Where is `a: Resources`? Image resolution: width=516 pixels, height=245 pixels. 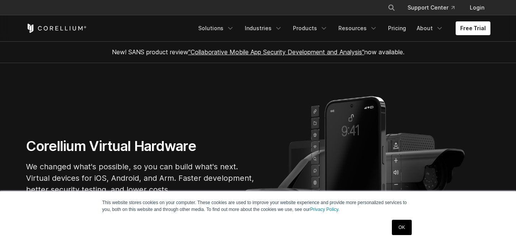
a: Resources is located at coordinates (358, 28).